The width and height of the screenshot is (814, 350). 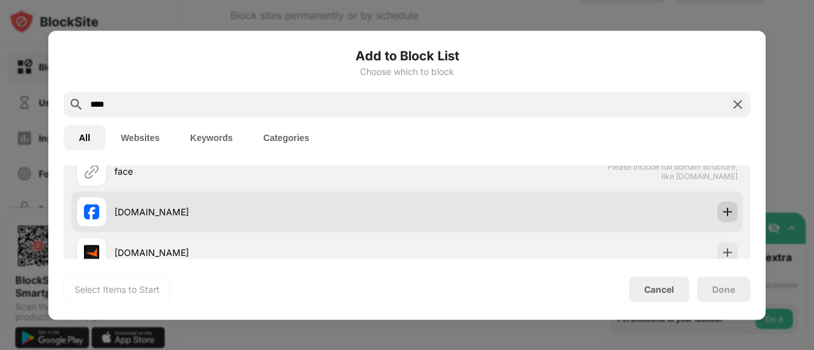 What do you see at coordinates (92, 171) in the screenshot?
I see `img: url.svg` at bounding box center [92, 171].